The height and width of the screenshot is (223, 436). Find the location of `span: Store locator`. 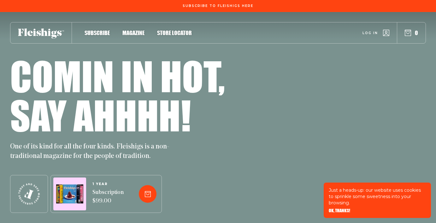

span: Store locator is located at coordinates (174, 33).